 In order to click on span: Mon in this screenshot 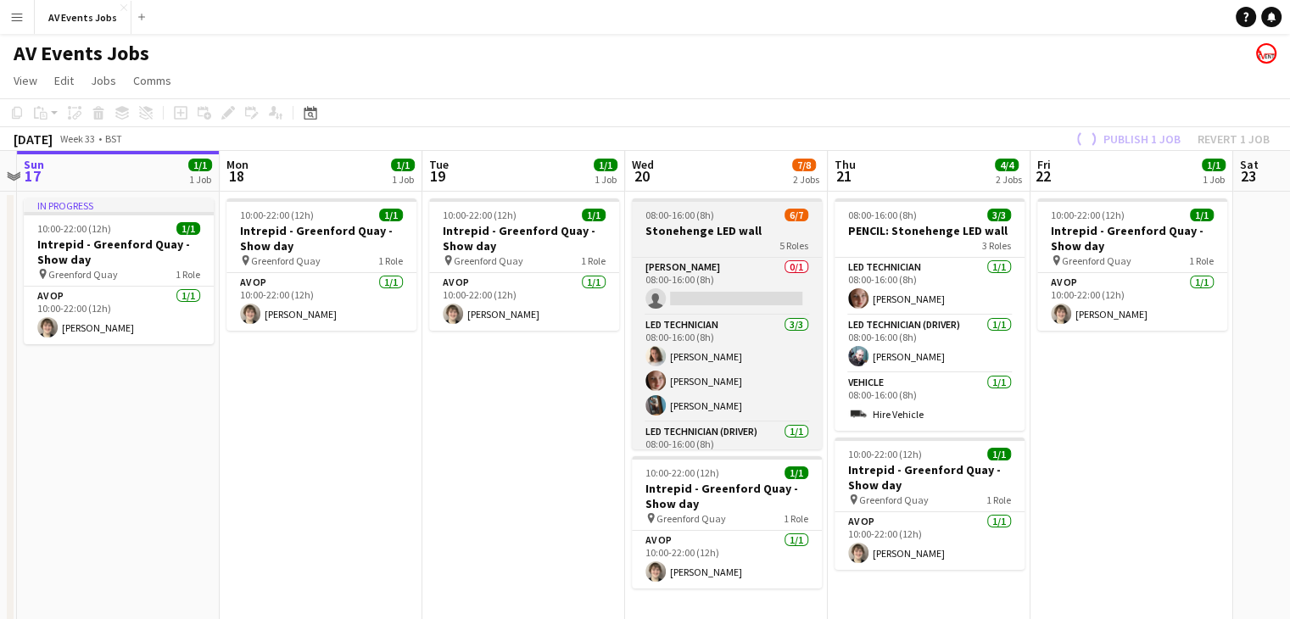, I will do `click(237, 164)`.